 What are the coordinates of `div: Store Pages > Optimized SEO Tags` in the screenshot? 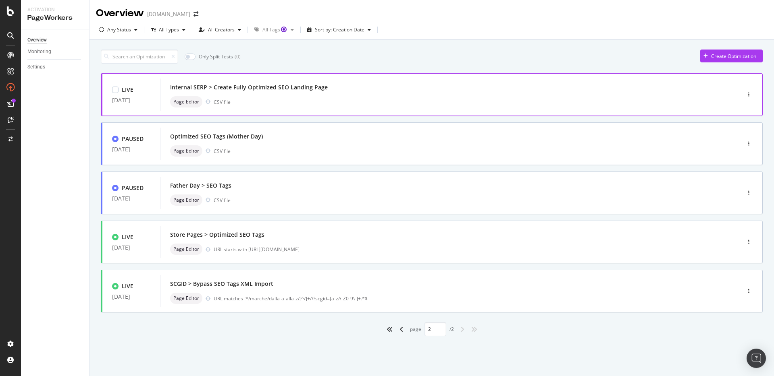 It's located at (217, 235).